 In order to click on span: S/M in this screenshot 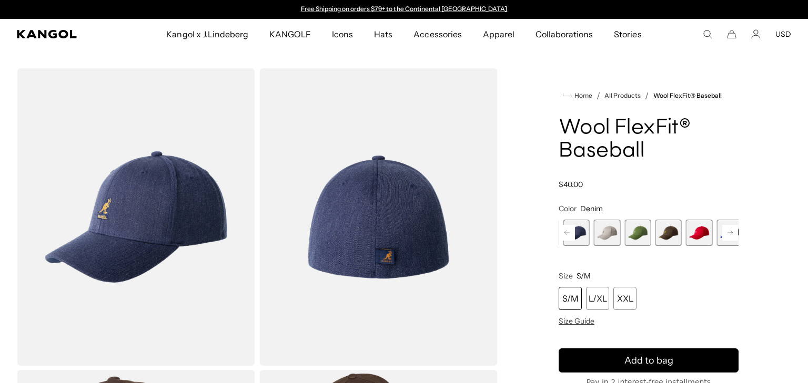, I will do `click(583, 276)`.